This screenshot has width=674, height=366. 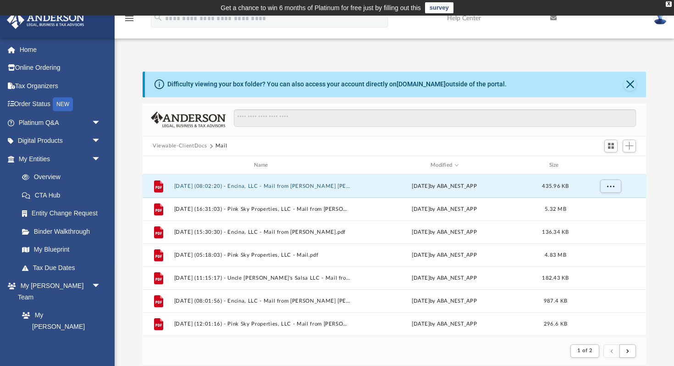 What do you see at coordinates (321, 8) in the screenshot?
I see `div: Get a chance to win 6 months of Platinum for free just by filling out this` at bounding box center [321, 8].